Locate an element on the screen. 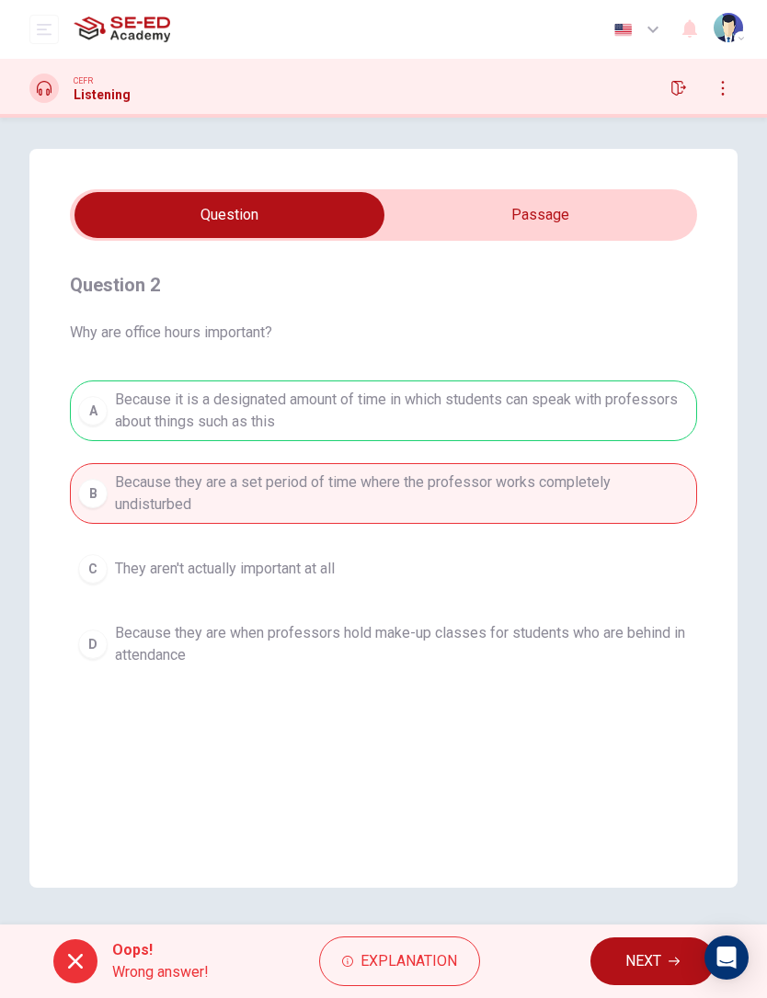 The image size is (767, 998). button: NEXT is located at coordinates (652, 962).